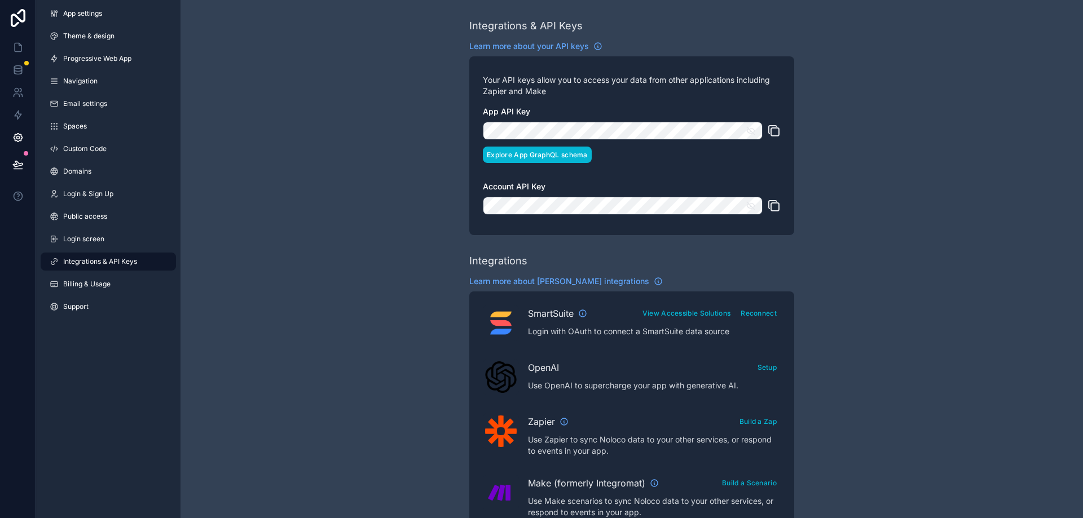 This screenshot has height=518, width=1083. I want to click on a: App settings, so click(108, 14).